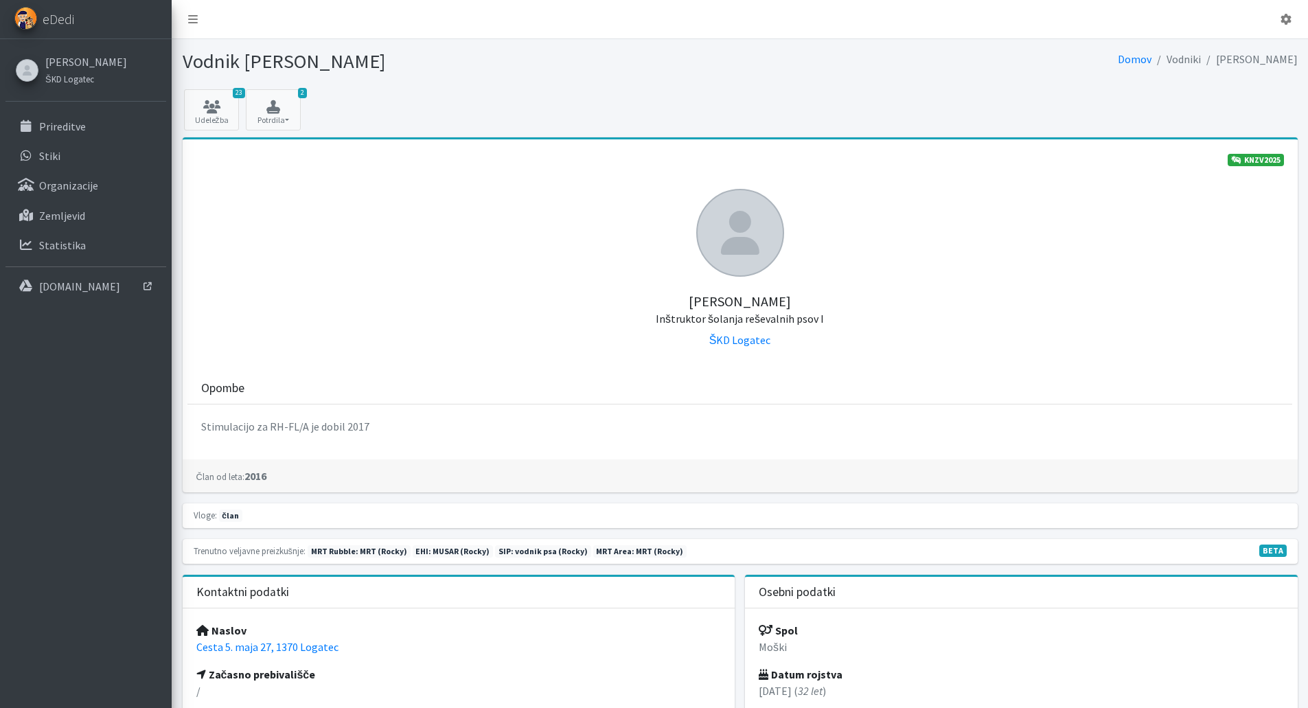  What do you see at coordinates (220, 476) in the screenshot?
I see `small: Član od leta:` at bounding box center [220, 476].